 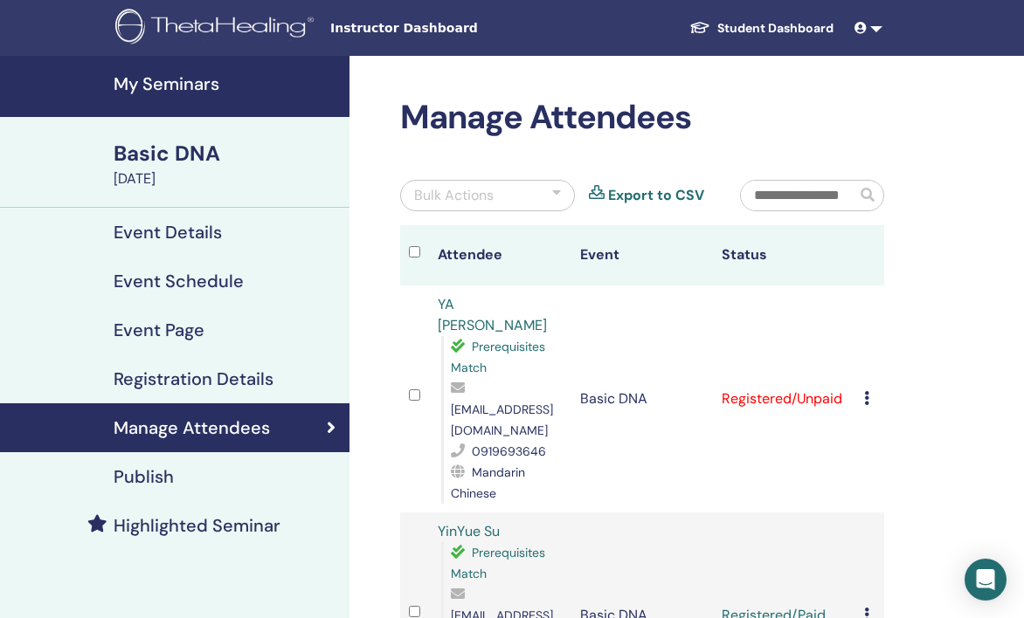 What do you see at coordinates (217, 28) in the screenshot?
I see `img: logo.png` at bounding box center [217, 28].